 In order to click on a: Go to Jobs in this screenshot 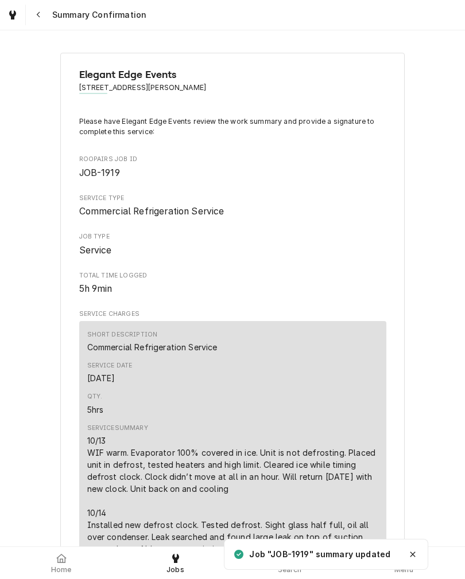, I will do `click(13, 15)`.